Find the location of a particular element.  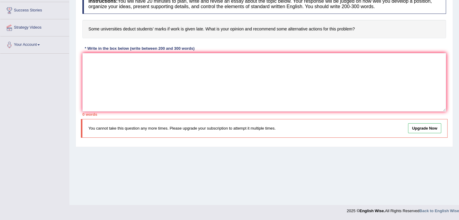

a: Strategy Videos is located at coordinates (35, 27).